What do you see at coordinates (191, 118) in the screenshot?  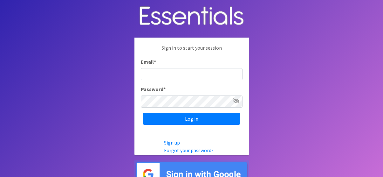 I see `input: Log in` at bounding box center [191, 118].